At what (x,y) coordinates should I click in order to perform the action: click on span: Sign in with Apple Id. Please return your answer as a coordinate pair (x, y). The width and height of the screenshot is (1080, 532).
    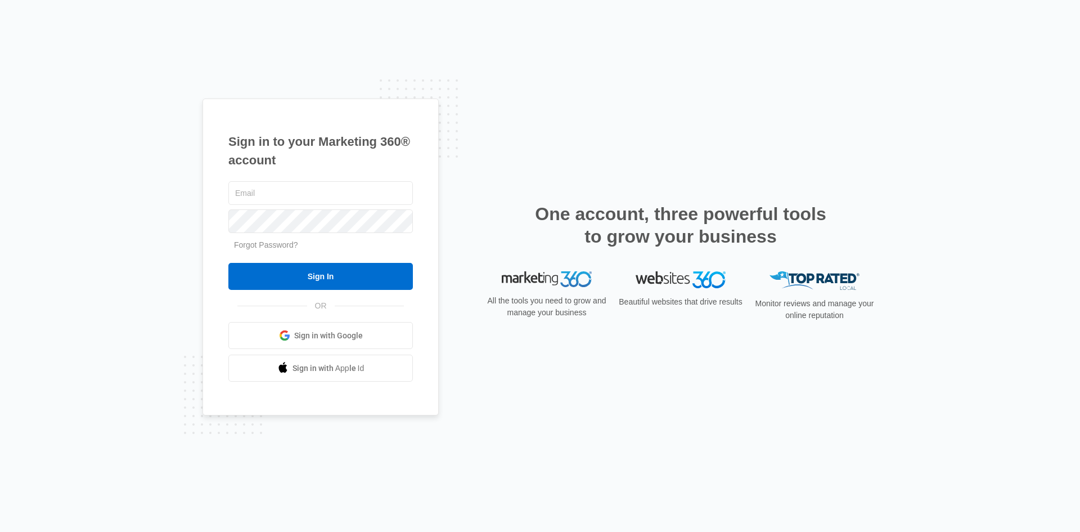
    Looking at the image, I should click on (329, 368).